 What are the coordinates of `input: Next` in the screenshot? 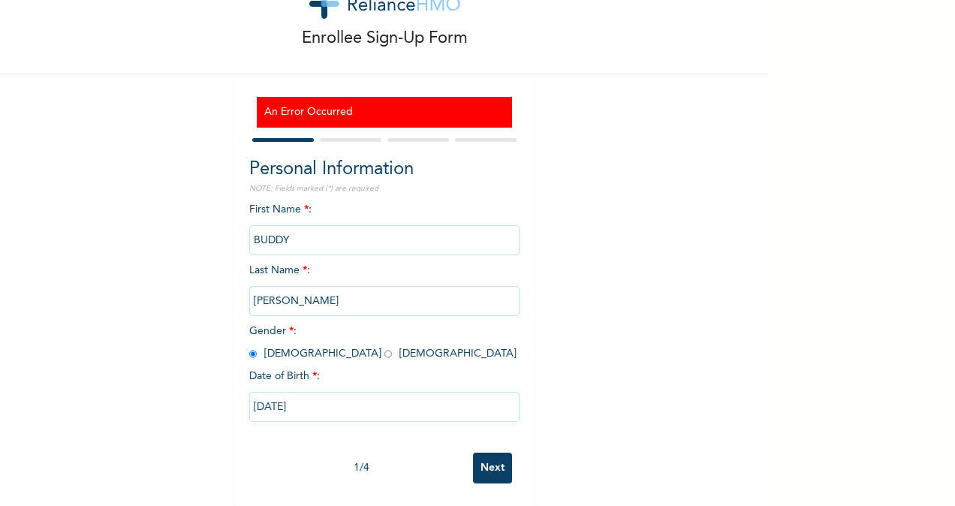 It's located at (493, 468).